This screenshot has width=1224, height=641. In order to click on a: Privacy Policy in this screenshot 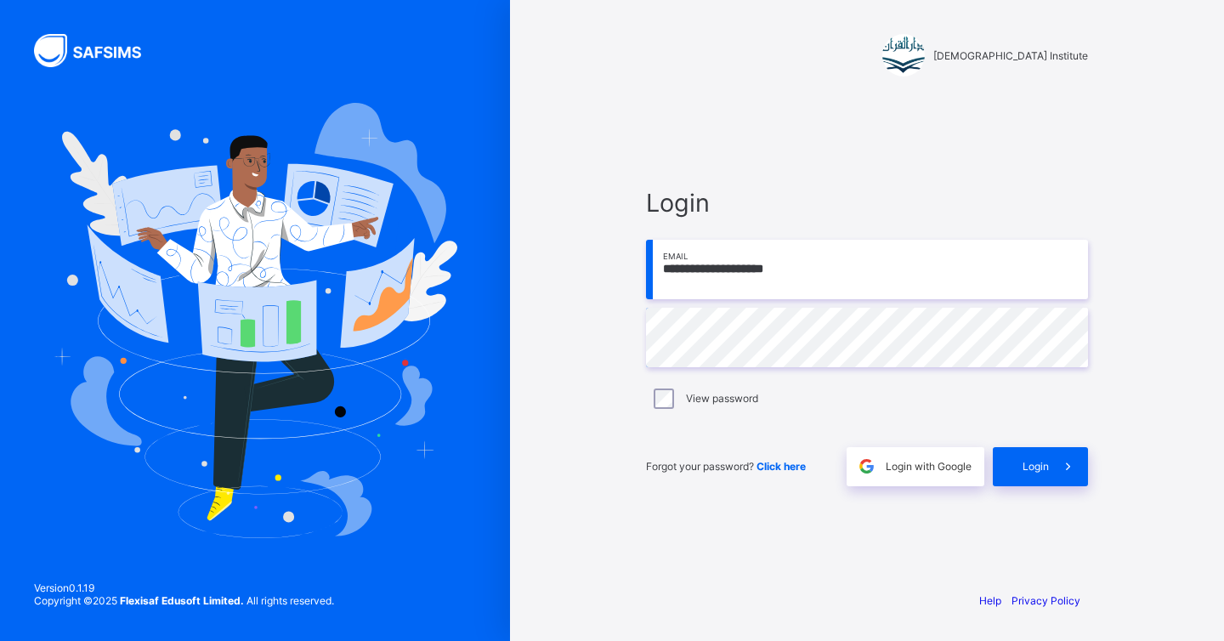, I will do `click(1045, 600)`.